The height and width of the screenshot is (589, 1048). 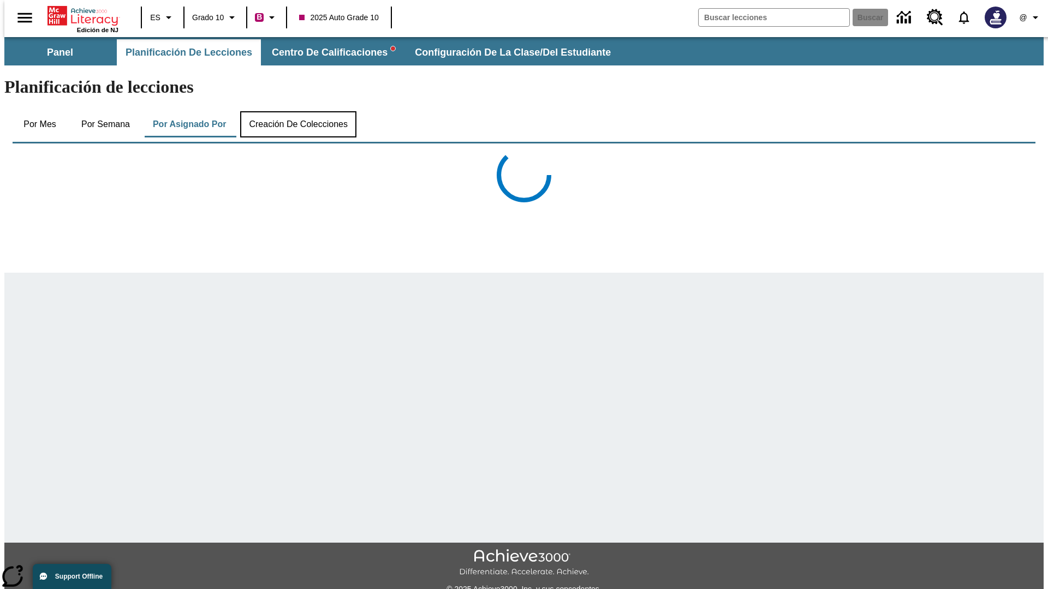 I want to click on span: Planificación de lecciones, so click(x=189, y=52).